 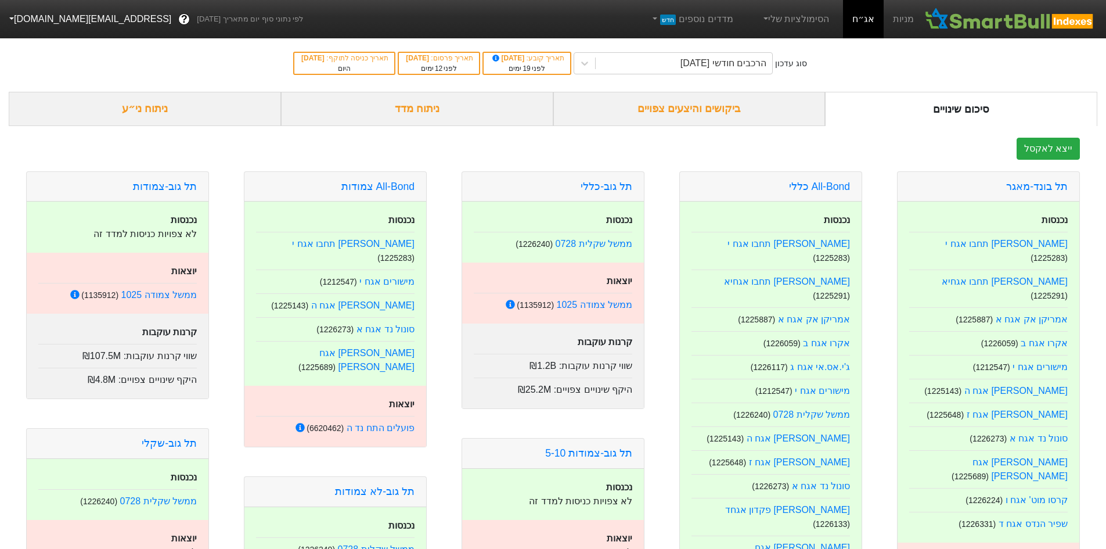 I want to click on a: תל גוב-כללי, so click(x=606, y=186).